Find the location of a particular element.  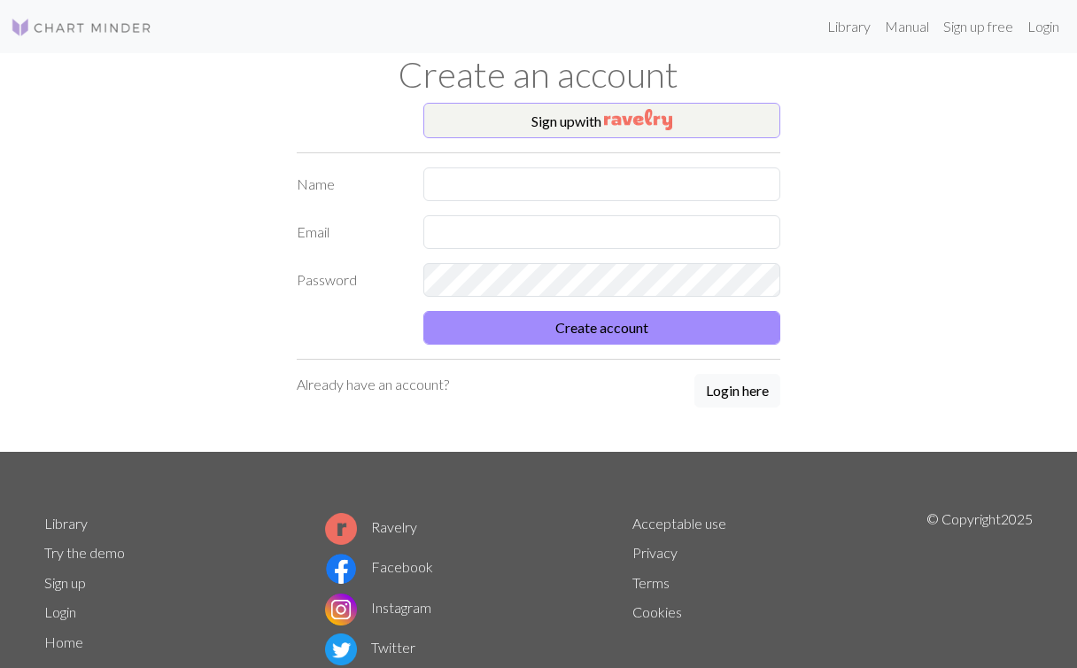

a: Login here is located at coordinates (737, 392).